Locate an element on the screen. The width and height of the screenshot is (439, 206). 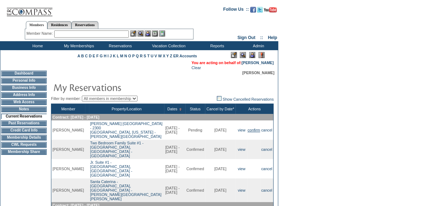
img: pgTtlMyReservations.gif is located at coordinates (125, 87).